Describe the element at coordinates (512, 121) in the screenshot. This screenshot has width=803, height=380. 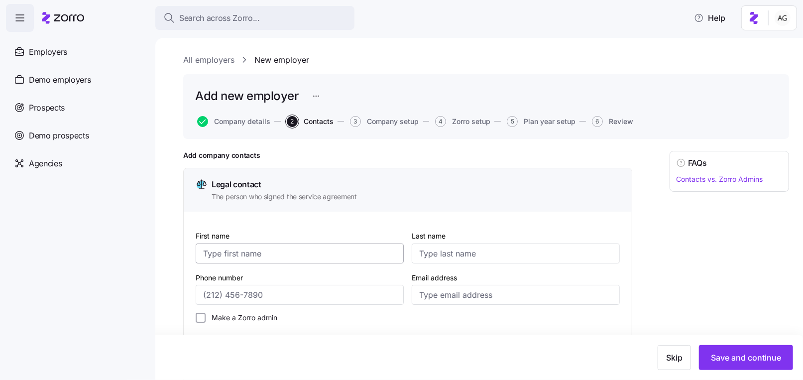
I see `span: 5` at that location.